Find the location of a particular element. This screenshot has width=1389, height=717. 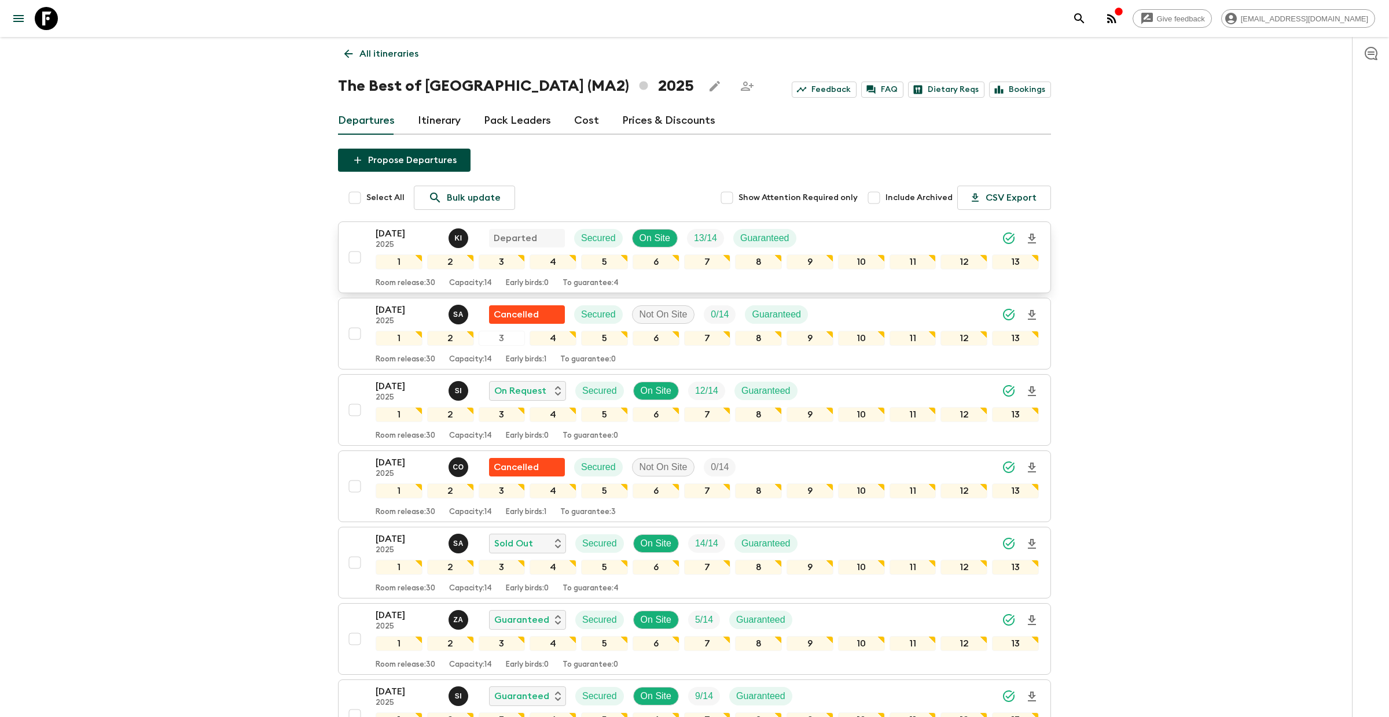

a: All itineraries is located at coordinates (381, 54).